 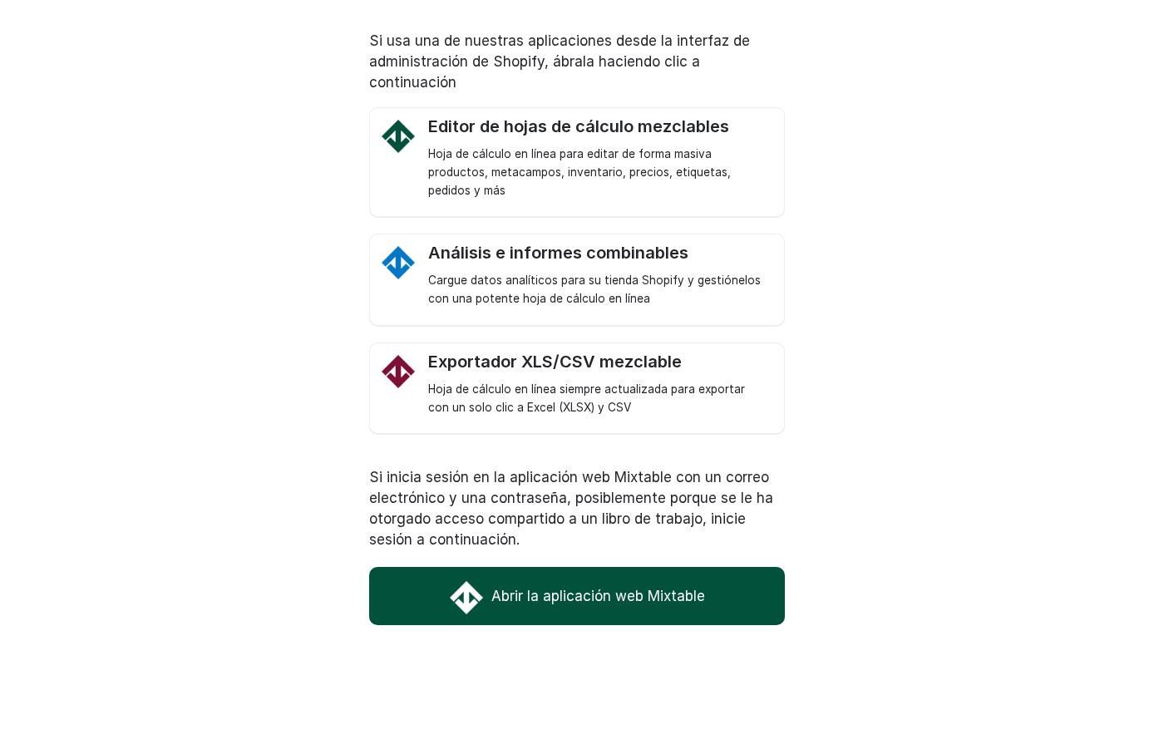 What do you see at coordinates (555, 362) in the screenshot?
I see `font: Exportador XLS/CSV mezclable` at bounding box center [555, 362].